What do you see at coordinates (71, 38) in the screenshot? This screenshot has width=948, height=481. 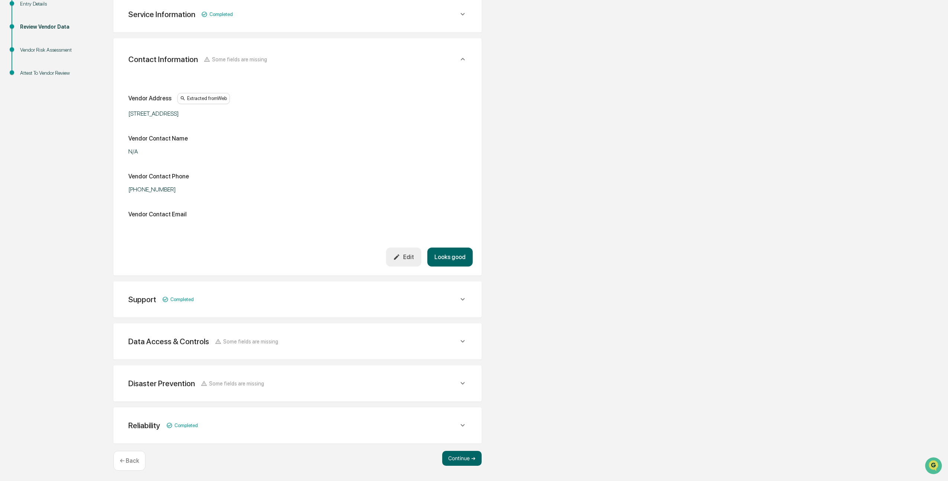 I see `input: Clear` at bounding box center [71, 38].